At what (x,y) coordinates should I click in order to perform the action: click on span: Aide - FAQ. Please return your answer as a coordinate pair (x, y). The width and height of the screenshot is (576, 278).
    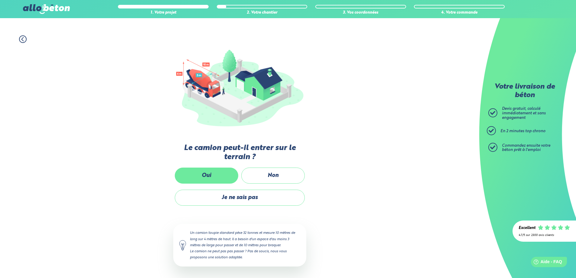
    Looking at the image, I should click on (29, 7).